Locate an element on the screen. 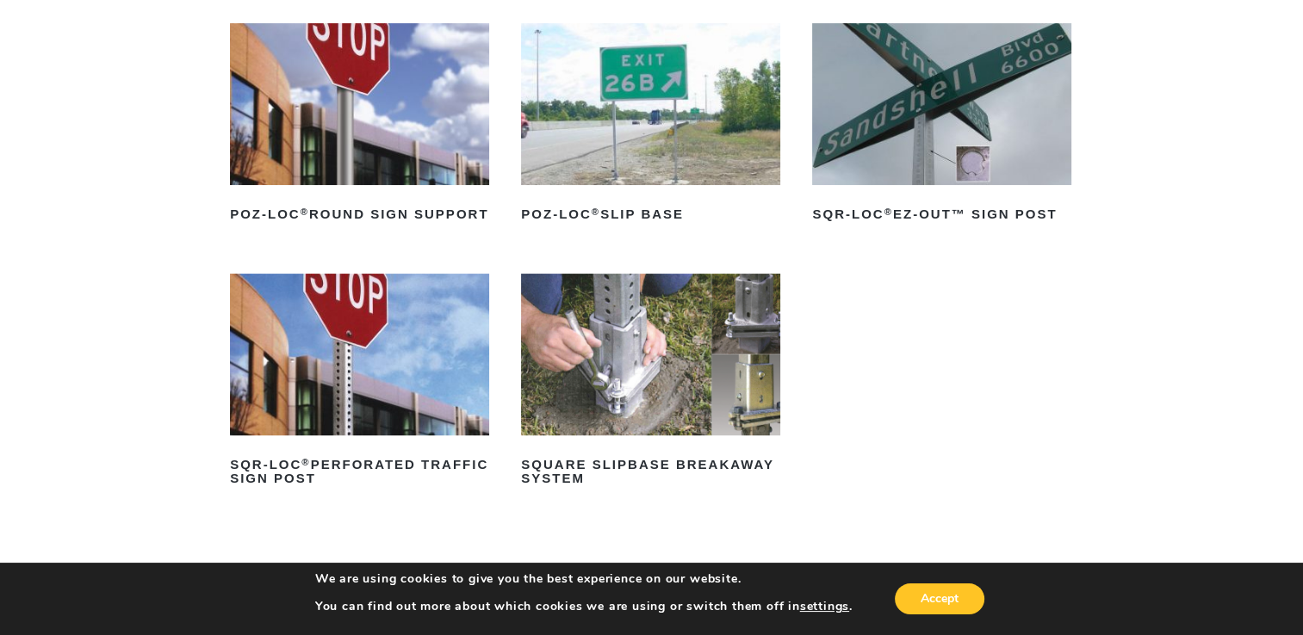  a: Square Slipbase Breakaway System is located at coordinates (650, 383).